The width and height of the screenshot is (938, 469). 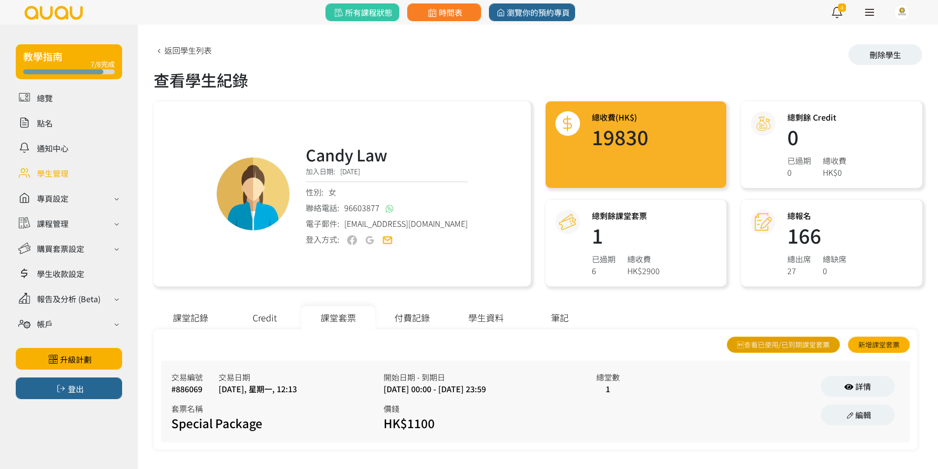 What do you see at coordinates (68, 299) in the screenshot?
I see `div: 報告及分析 (Beta)` at bounding box center [68, 299].